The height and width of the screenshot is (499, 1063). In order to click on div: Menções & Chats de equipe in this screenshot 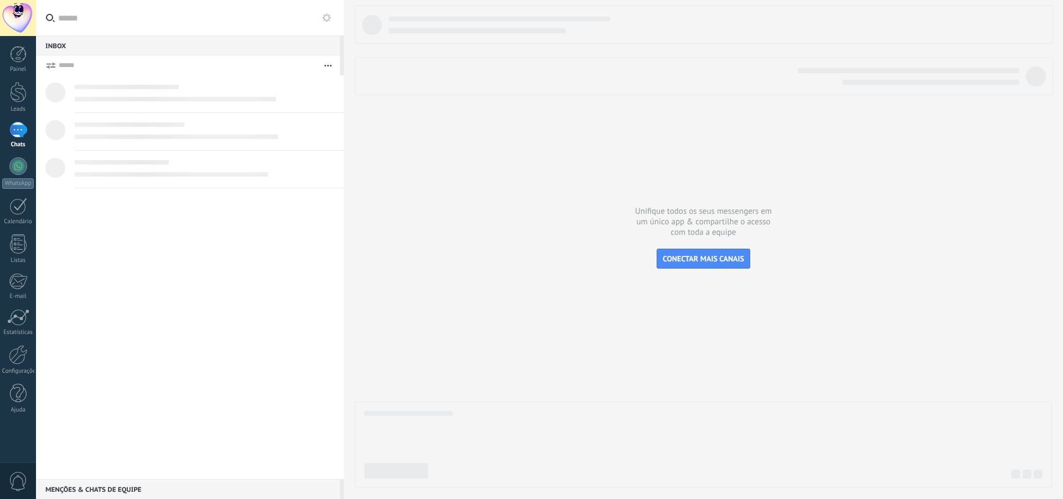, I will do `click(188, 489)`.